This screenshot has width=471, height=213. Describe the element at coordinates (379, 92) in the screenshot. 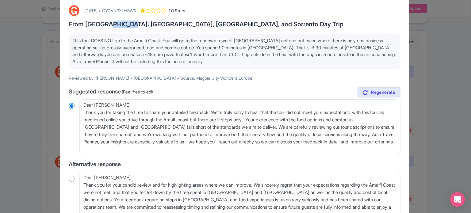

I see `a: Regenerate` at that location.